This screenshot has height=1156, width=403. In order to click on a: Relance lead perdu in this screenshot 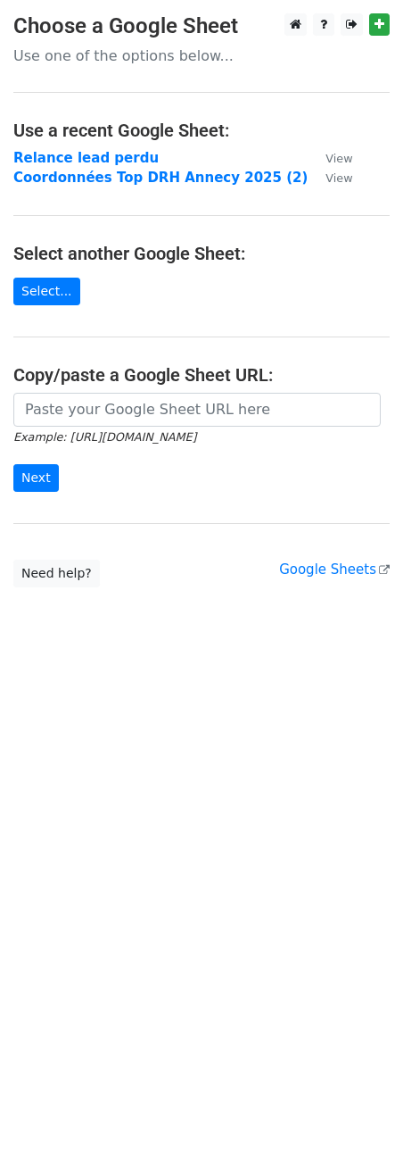, I will do `click(86, 158)`.